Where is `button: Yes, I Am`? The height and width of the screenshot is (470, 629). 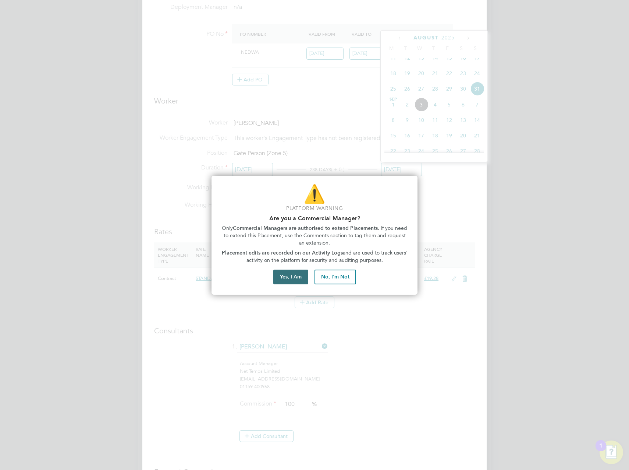 button: Yes, I Am is located at coordinates (291, 277).